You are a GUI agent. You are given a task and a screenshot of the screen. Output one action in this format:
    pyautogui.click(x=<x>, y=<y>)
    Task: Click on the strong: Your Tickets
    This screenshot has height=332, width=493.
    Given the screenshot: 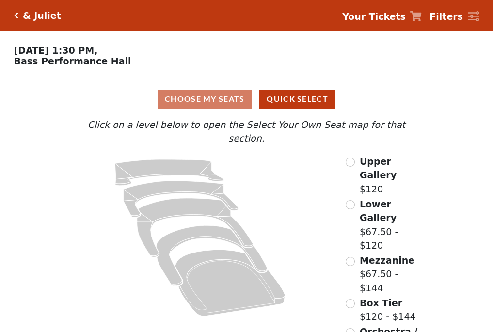 What is the action you would take?
    pyautogui.click(x=374, y=16)
    